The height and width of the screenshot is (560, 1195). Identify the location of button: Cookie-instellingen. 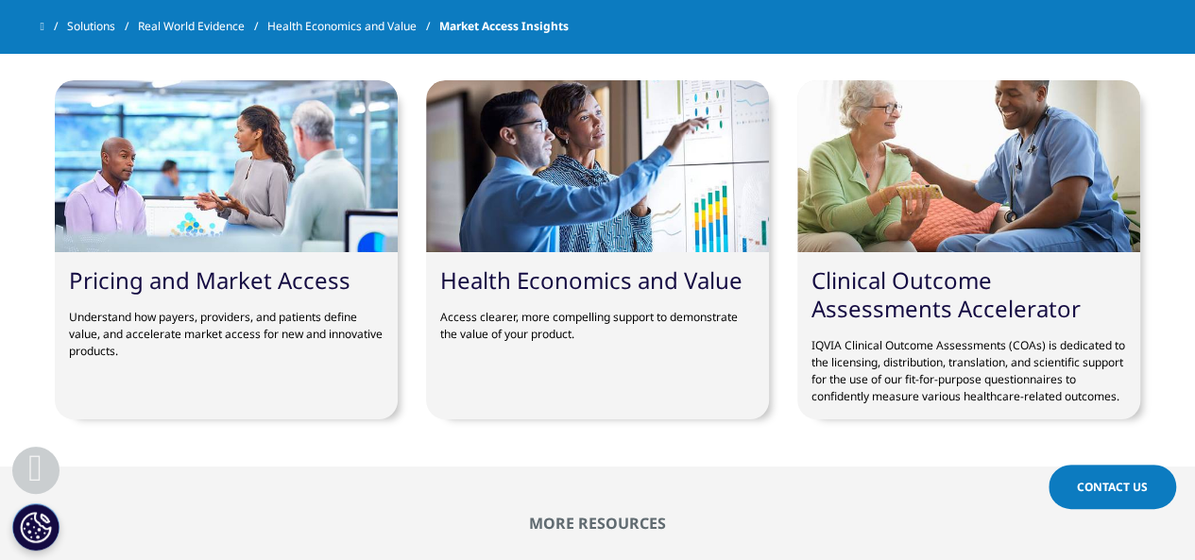
(36, 527).